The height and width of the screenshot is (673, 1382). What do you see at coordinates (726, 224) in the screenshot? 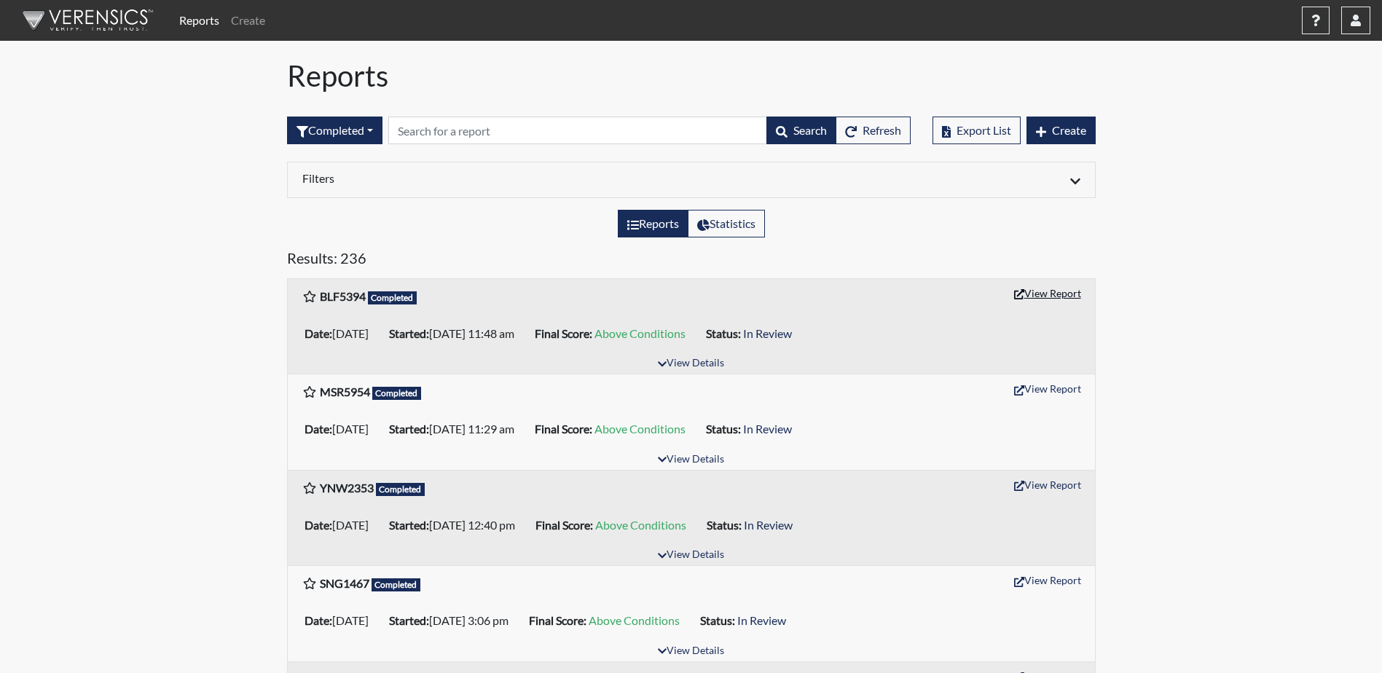
I see `label: View statistics about completed interviews` at bounding box center [726, 224].